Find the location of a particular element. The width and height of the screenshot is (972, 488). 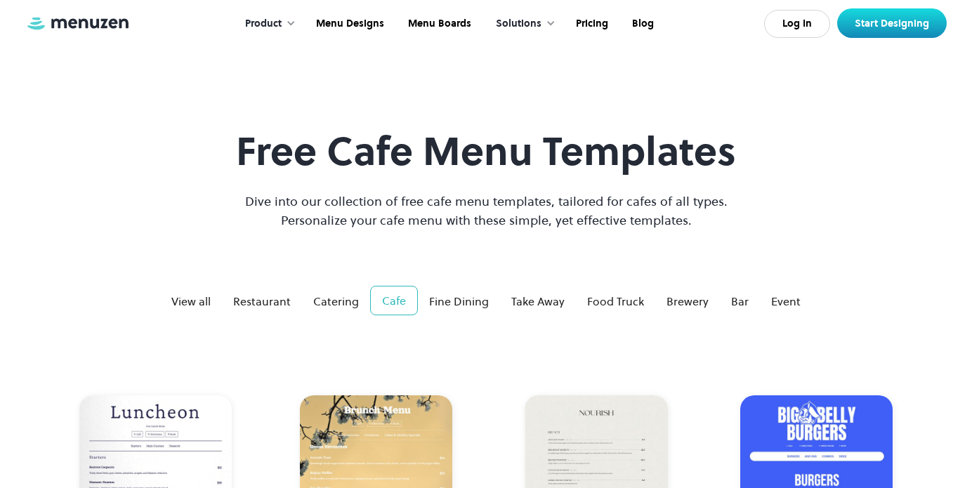

p: Dive into our collection of free cafe menu templates, tailored for cafes of all types. Personaliz... is located at coordinates (486, 211).